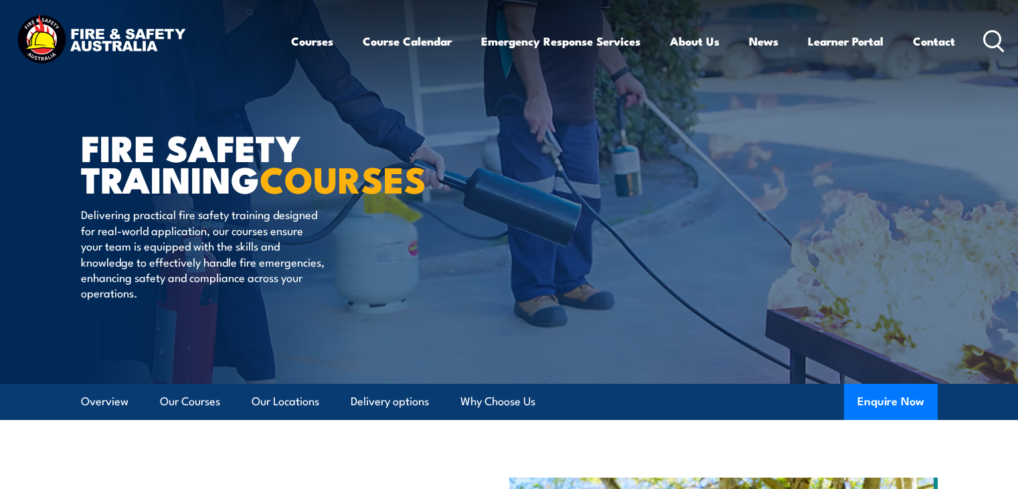  What do you see at coordinates (203, 253) in the screenshot?
I see `p: Delivering practical fire safety training designed for real-world application, our courses ensure...` at bounding box center [203, 253].